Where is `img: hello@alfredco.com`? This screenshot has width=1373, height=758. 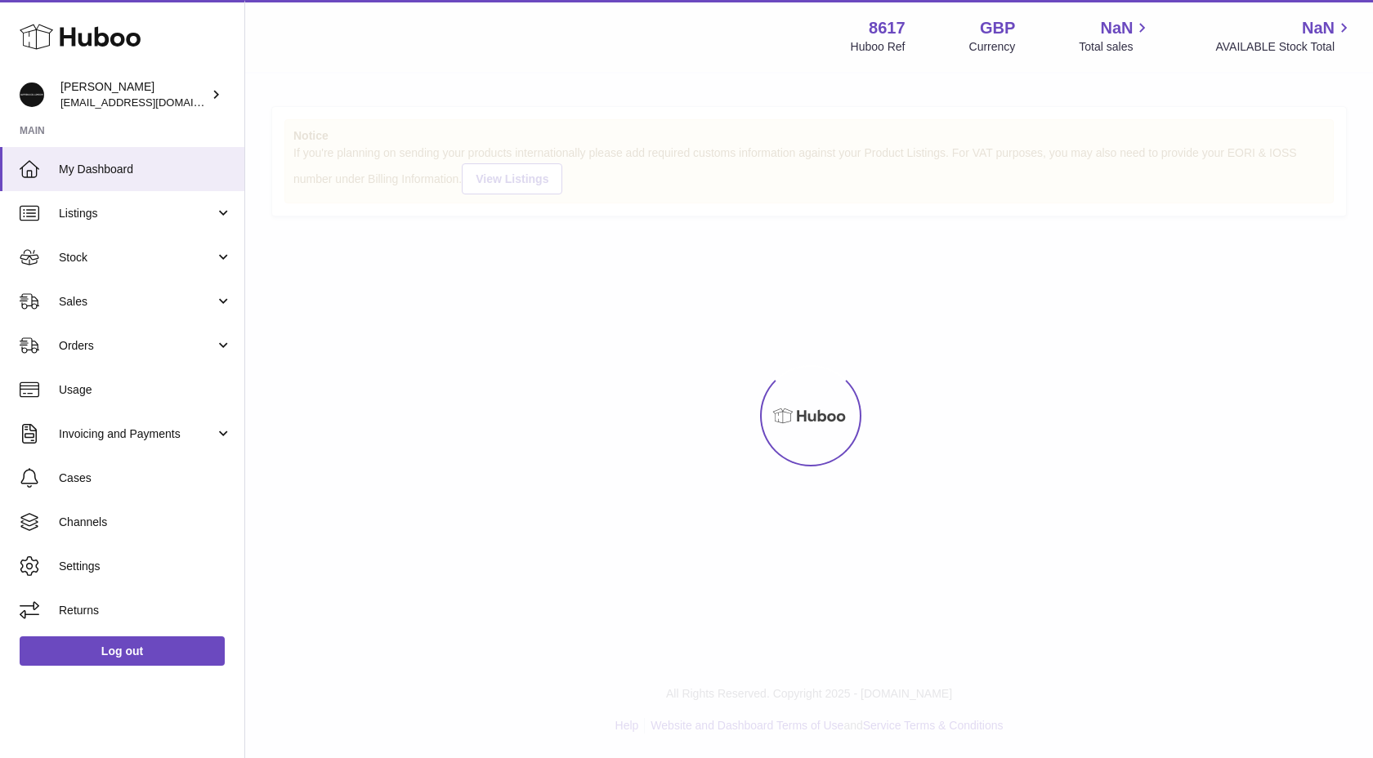 img: hello@alfredco.com is located at coordinates (32, 95).